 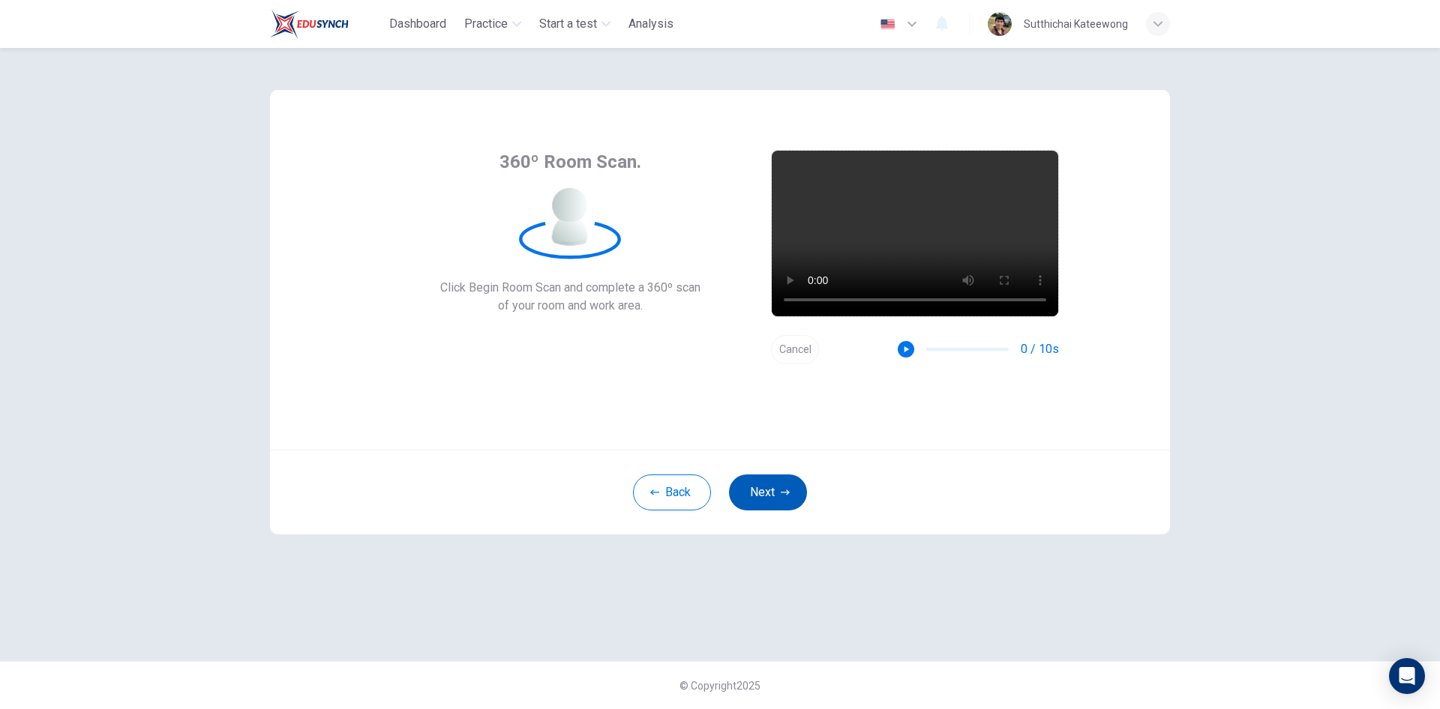 I want to click on span: Practice, so click(x=486, y=24).